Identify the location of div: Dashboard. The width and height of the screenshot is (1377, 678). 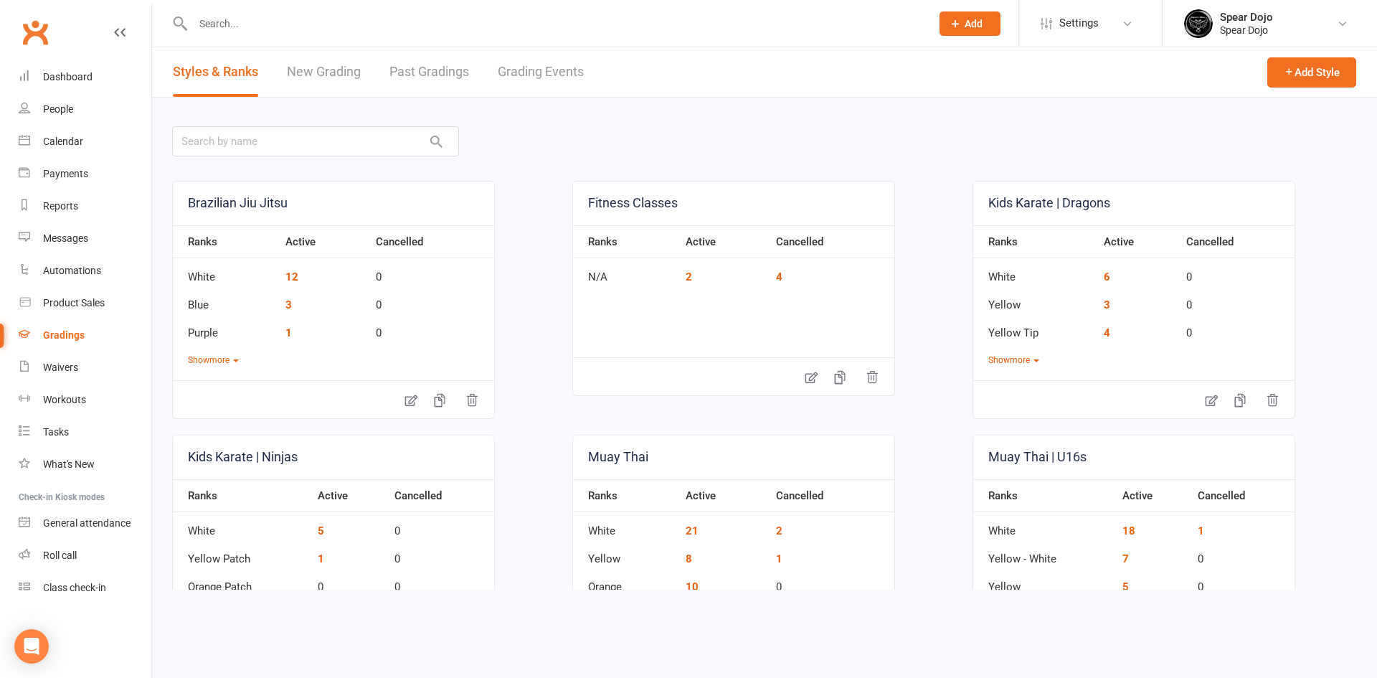
(67, 77).